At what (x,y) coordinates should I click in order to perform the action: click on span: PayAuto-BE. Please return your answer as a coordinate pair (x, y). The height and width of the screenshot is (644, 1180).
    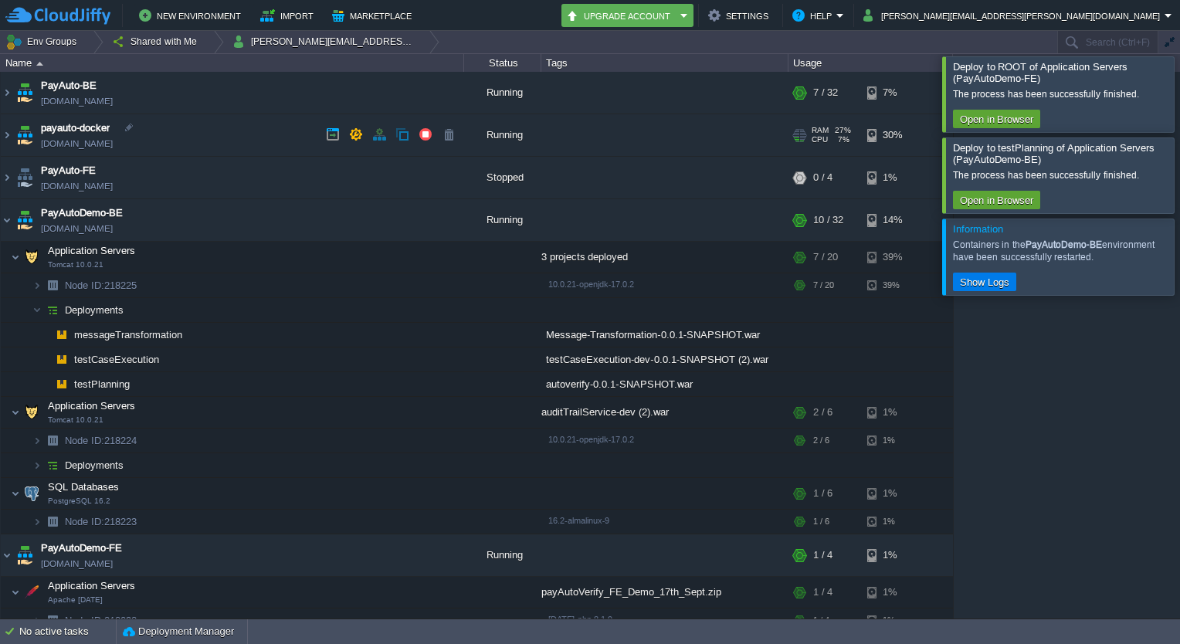
    Looking at the image, I should click on (69, 86).